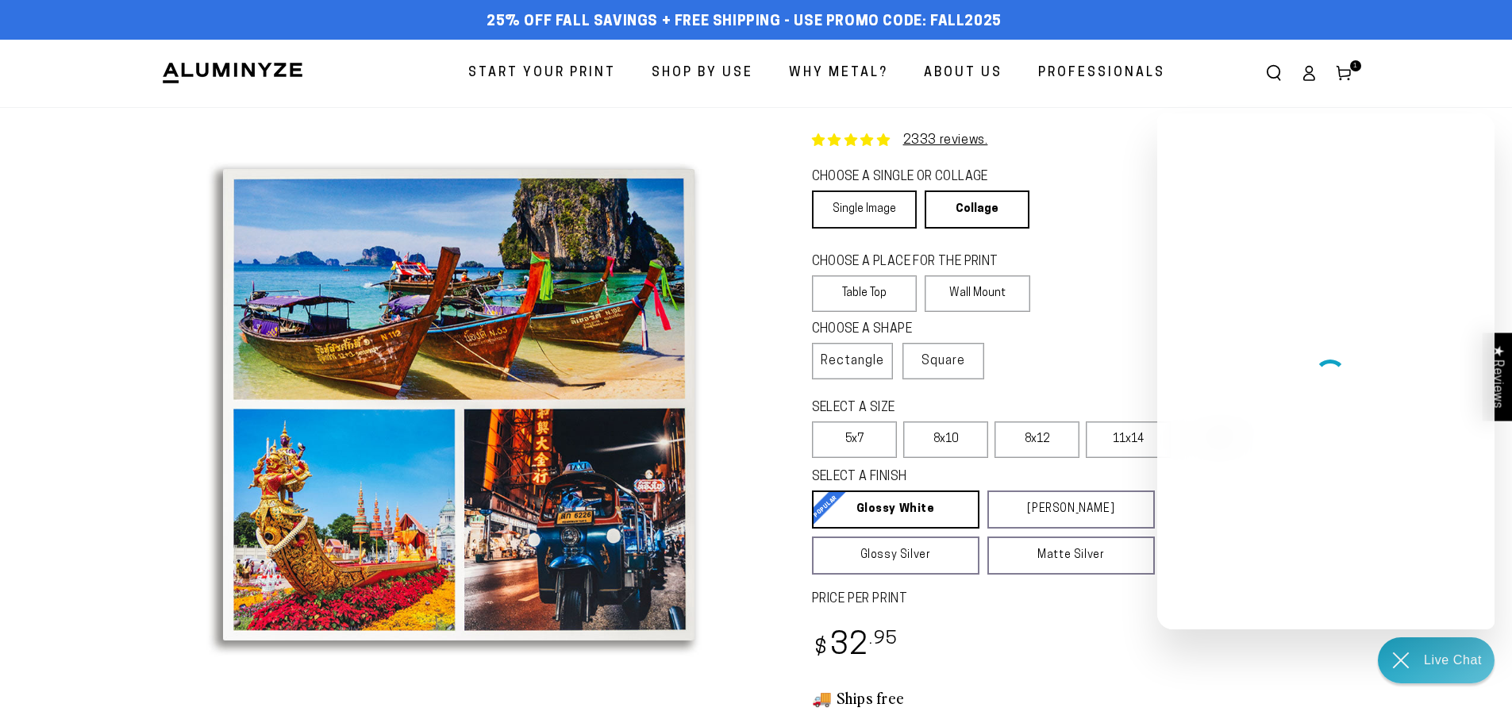 This screenshot has width=1512, height=723. What do you see at coordinates (1497, 376) in the screenshot?
I see `div: Click to open Judge.me floating reviews tab` at bounding box center [1497, 376].